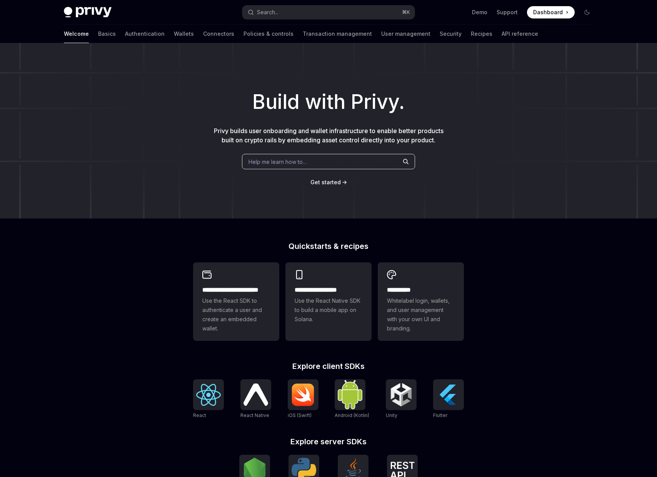  Describe the element at coordinates (255, 415) in the screenshot. I see `span: React Native` at that location.